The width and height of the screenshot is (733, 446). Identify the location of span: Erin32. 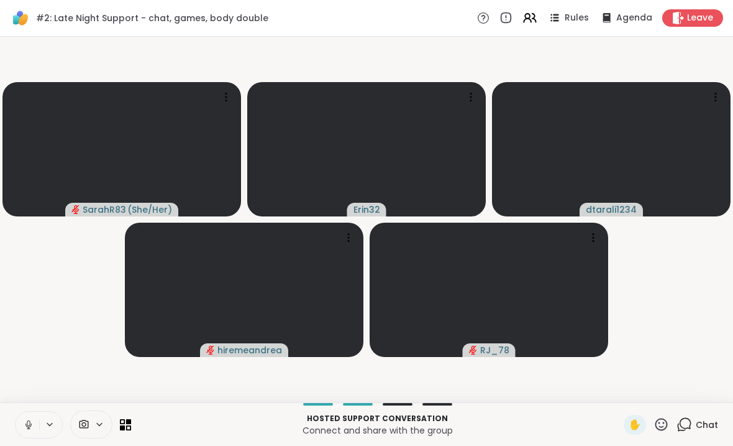
(367, 209).